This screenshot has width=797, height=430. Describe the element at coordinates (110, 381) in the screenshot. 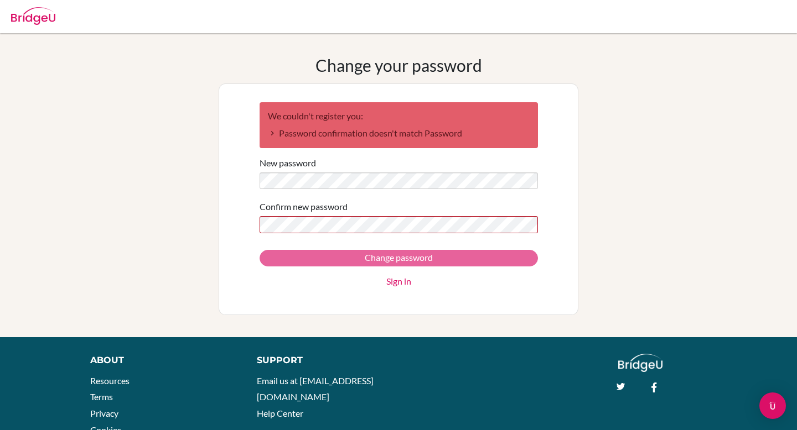

I see `a: Resources` at that location.